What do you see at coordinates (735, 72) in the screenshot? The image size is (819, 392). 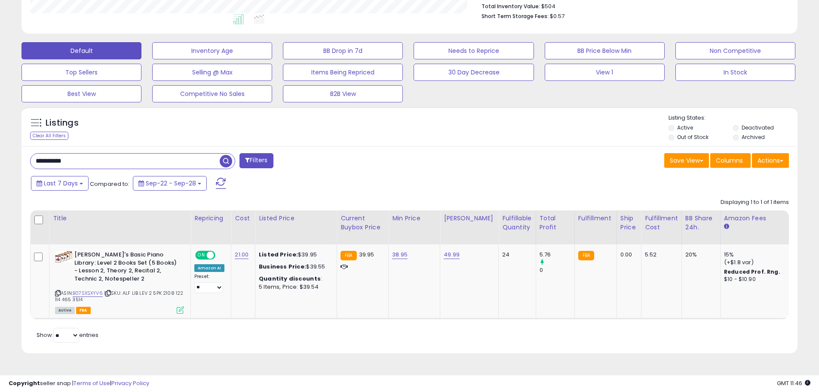 I see `button: In Stock` at bounding box center [735, 72].